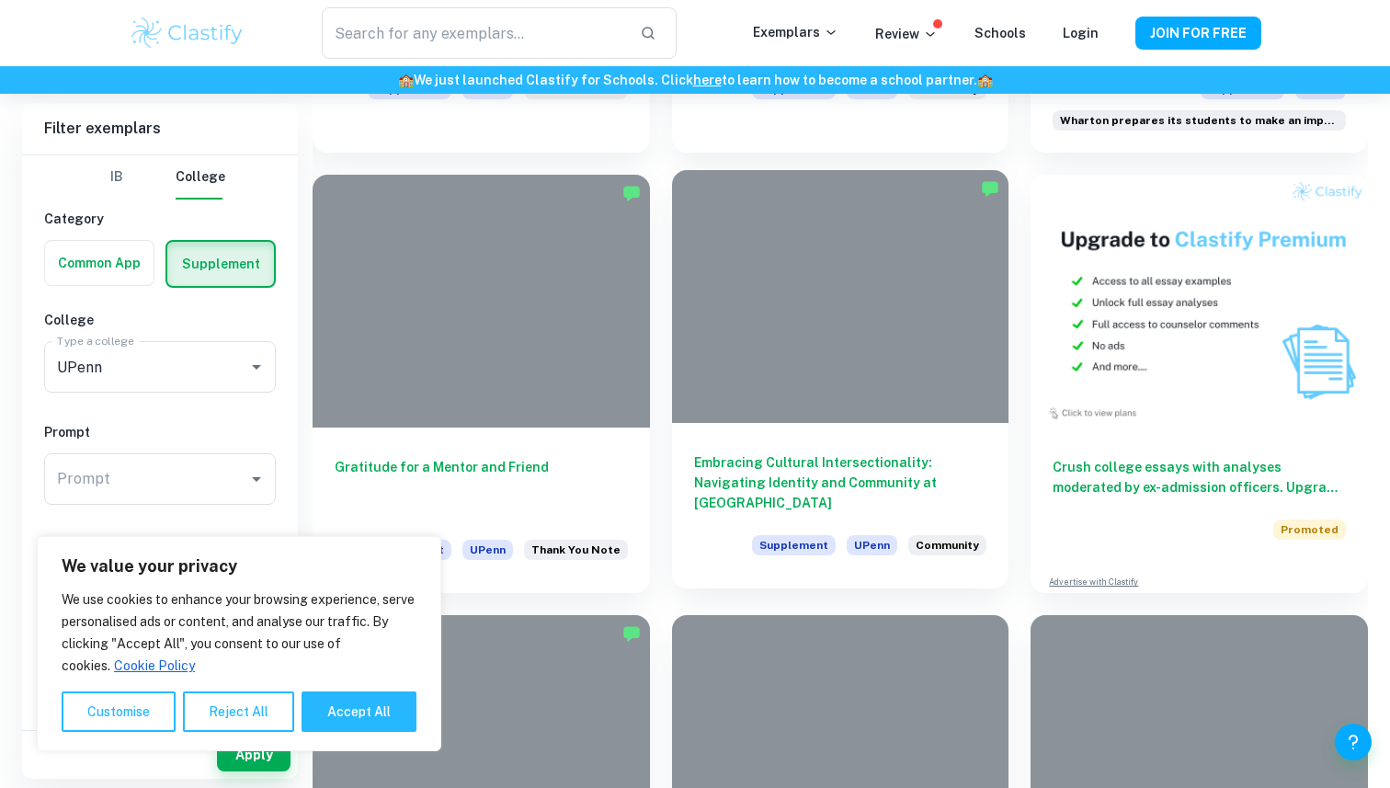 The width and height of the screenshot is (1390, 788). I want to click on h6: Gratitude for a Mentor and Friend, so click(481, 487).